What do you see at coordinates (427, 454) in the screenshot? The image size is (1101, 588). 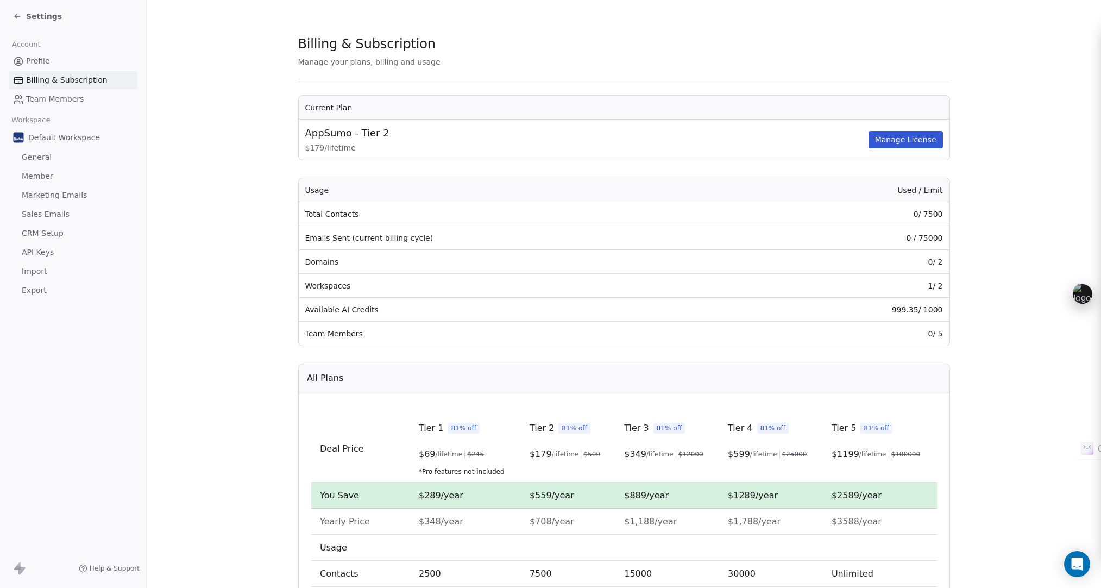 I see `span: $ 69` at bounding box center [427, 454].